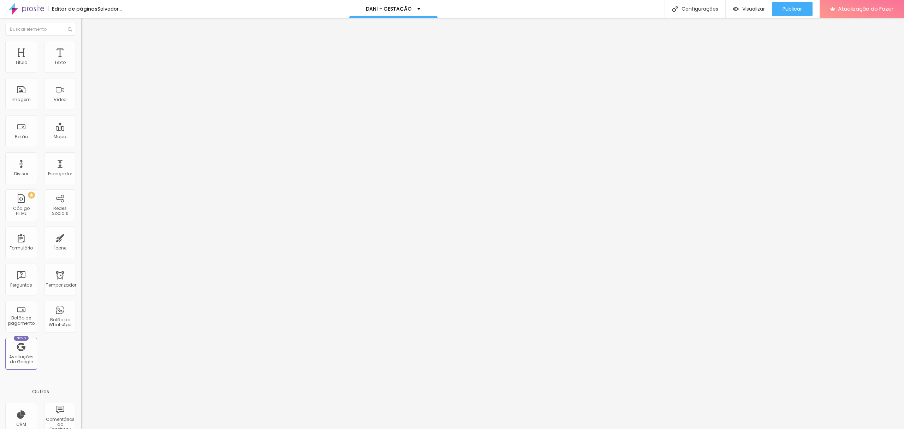 The width and height of the screenshot is (904, 429). I want to click on button: Publicar, so click(792, 9).